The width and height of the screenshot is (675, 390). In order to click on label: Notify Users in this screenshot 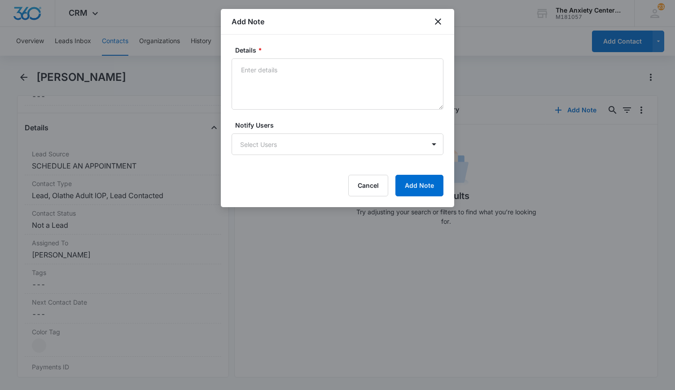, I will do `click(341, 125)`.